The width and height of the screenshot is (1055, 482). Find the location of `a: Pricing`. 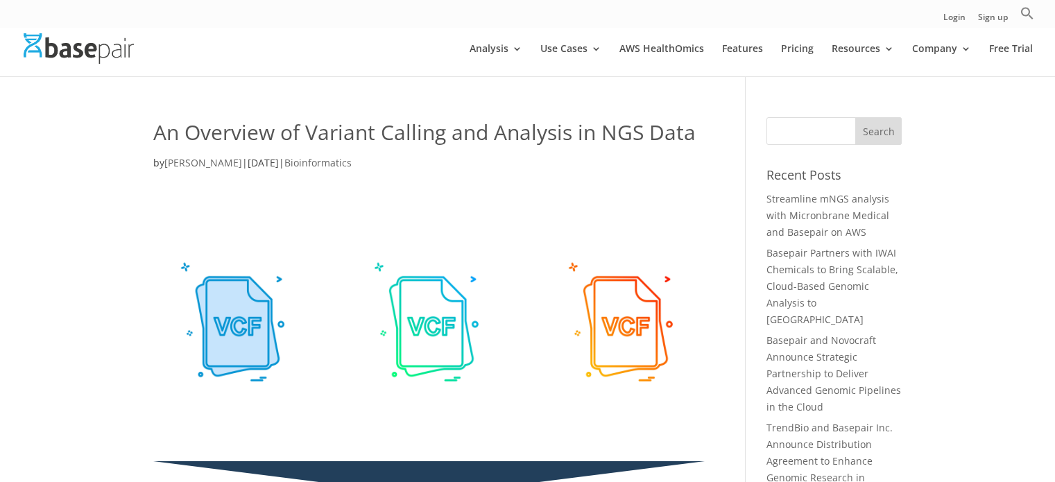

a: Pricing is located at coordinates (797, 60).